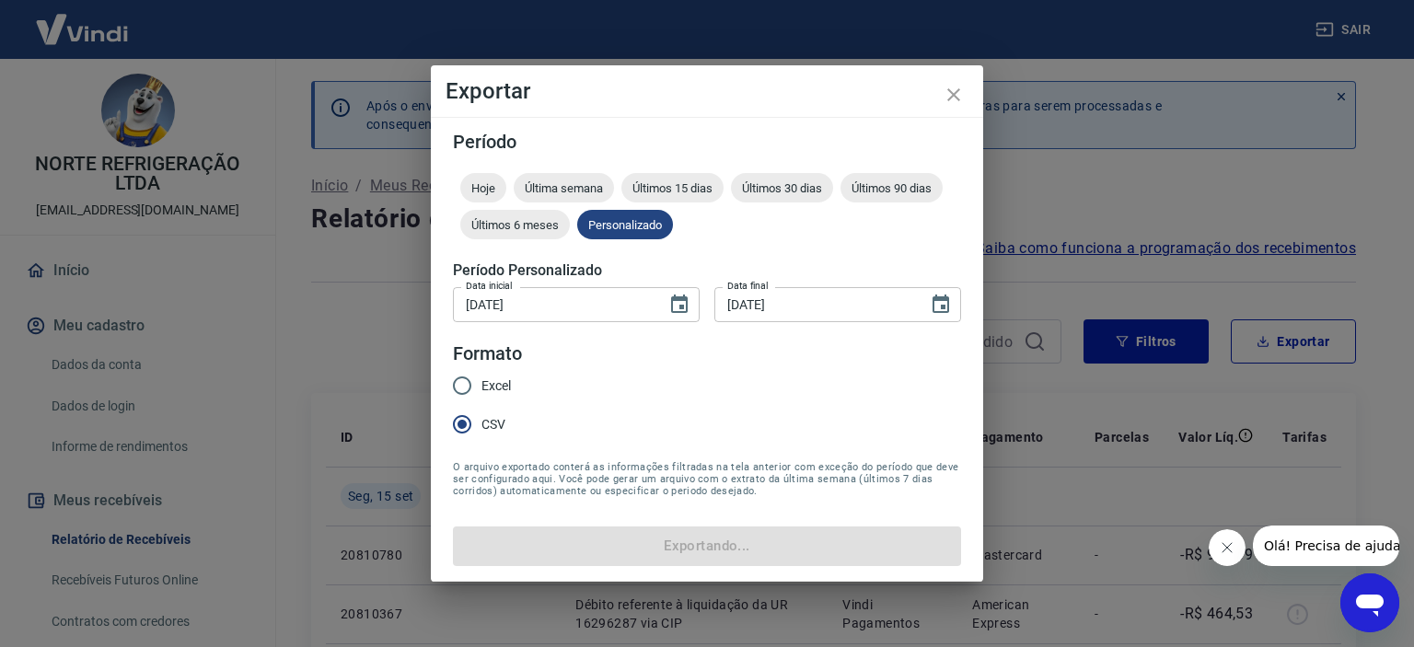 This screenshot has width=1414, height=647. What do you see at coordinates (748, 285) in the screenshot?
I see `label: Data final` at bounding box center [748, 285].